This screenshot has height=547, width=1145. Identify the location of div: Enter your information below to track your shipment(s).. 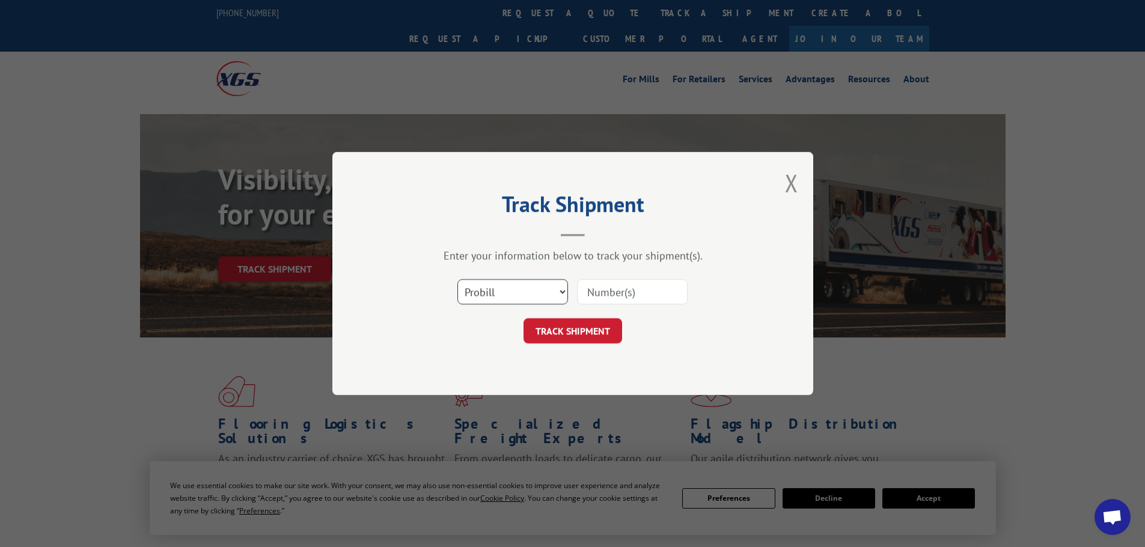
(573, 255).